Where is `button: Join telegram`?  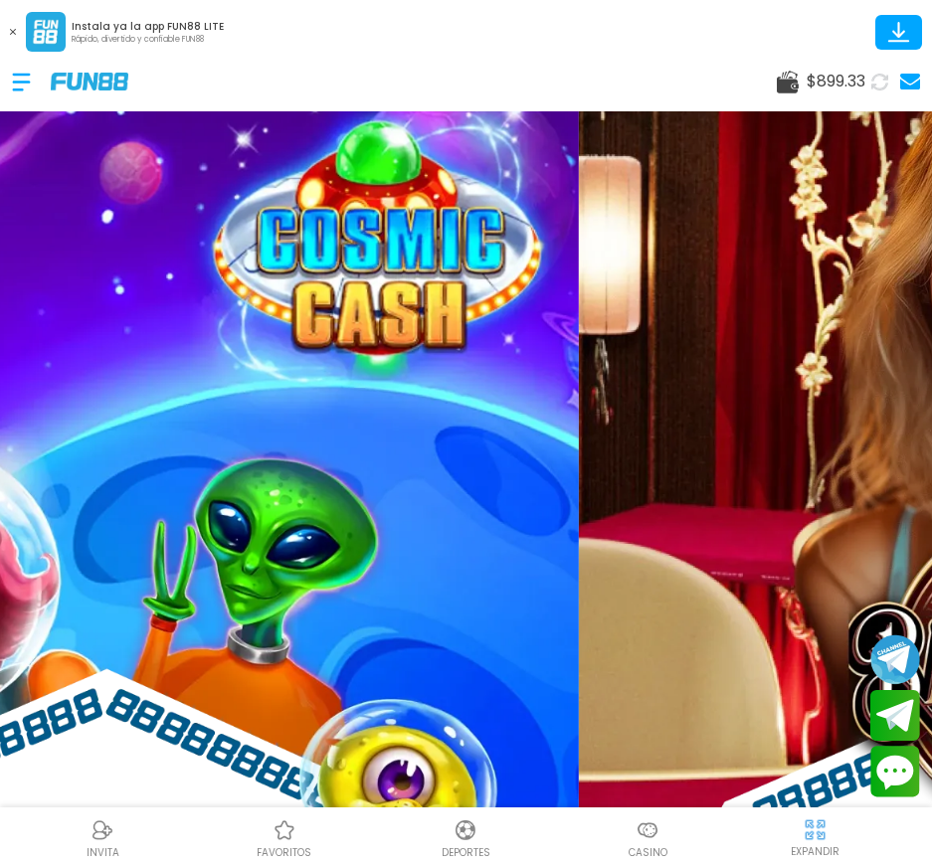 button: Join telegram is located at coordinates (895, 716).